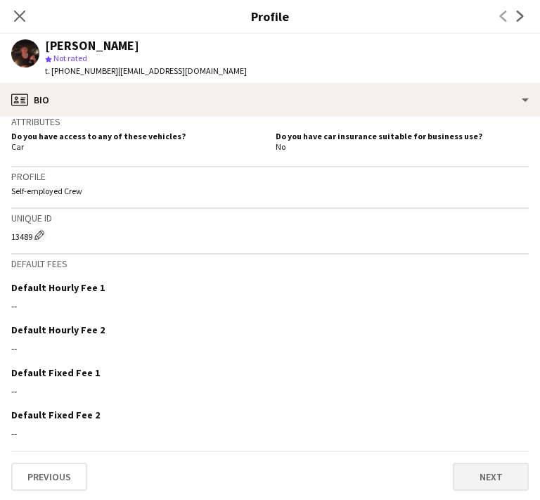 The width and height of the screenshot is (540, 500). Describe the element at coordinates (138, 136) in the screenshot. I see `h5: Do you have access to any of these vehicles?` at that location.